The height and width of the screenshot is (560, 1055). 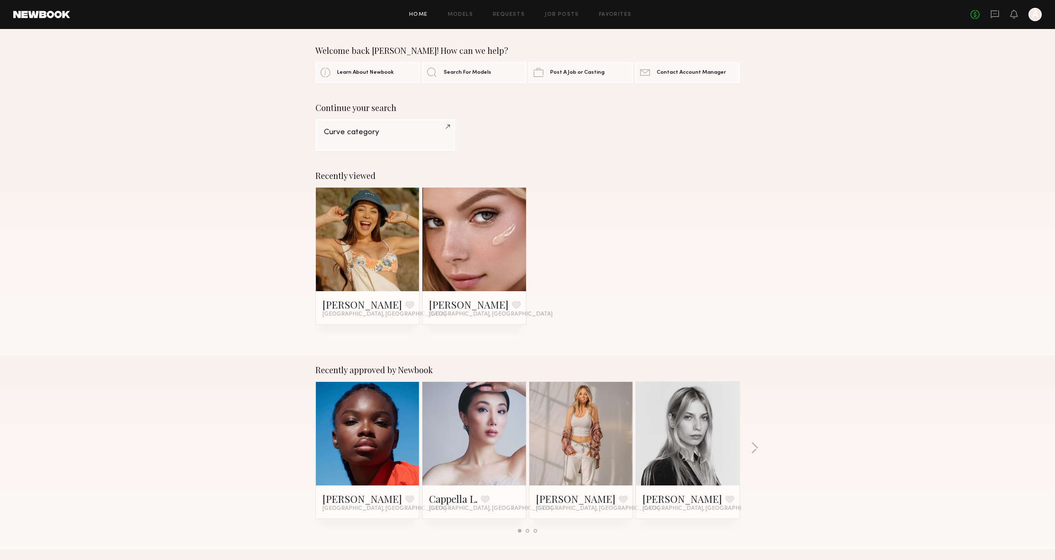 I want to click on a: Post A Job or Casting, so click(x=581, y=73).